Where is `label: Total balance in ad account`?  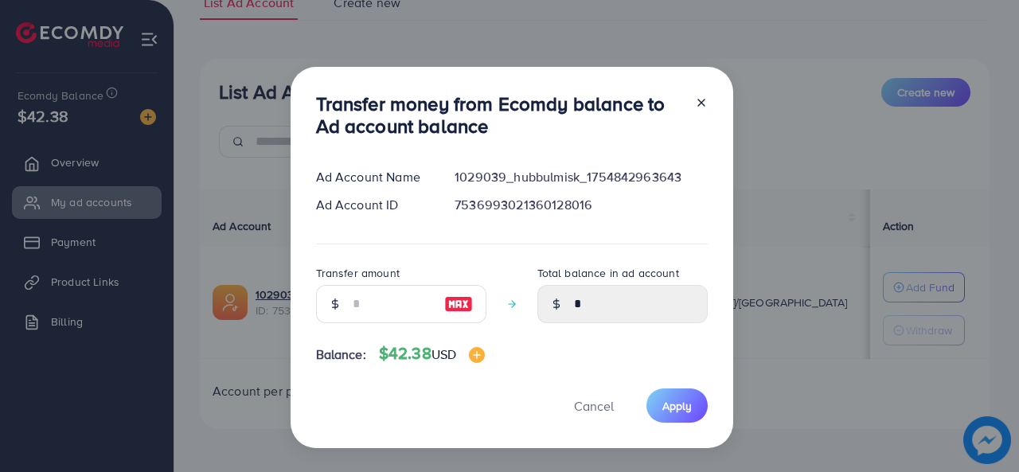
label: Total balance in ad account is located at coordinates (608, 273).